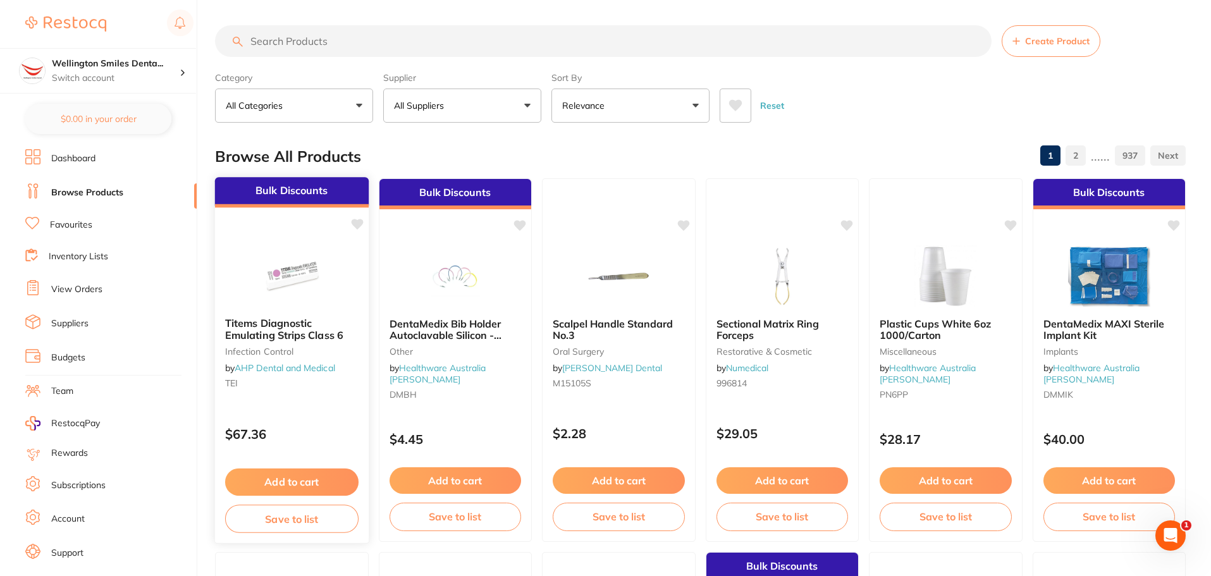 The image size is (1211, 576). I want to click on span: RestocqPay, so click(75, 424).